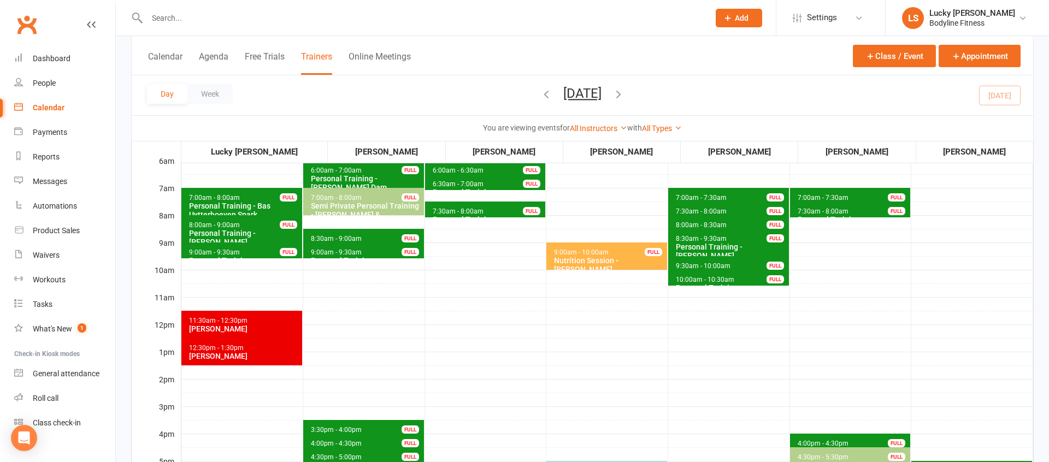 The image size is (1049, 462). What do you see at coordinates (741, 18) in the screenshot?
I see `span: Add` at bounding box center [741, 18].